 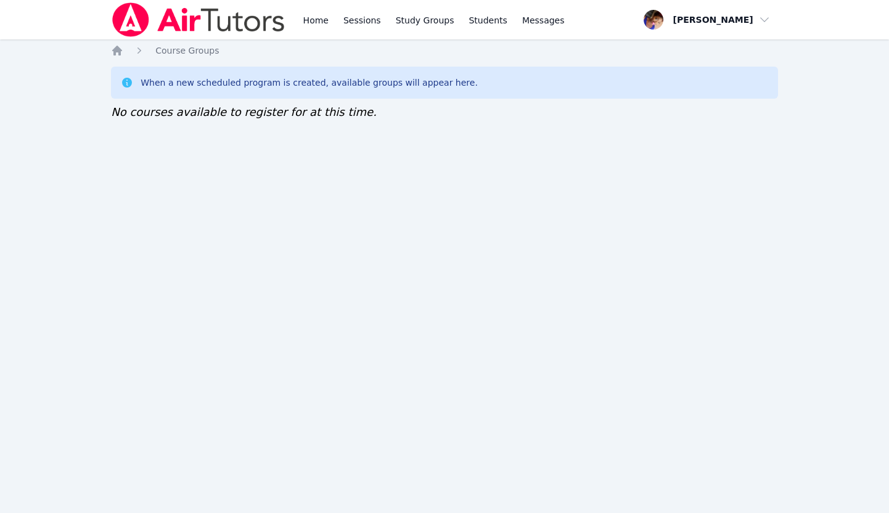 I want to click on img: Air Tutors, so click(x=198, y=20).